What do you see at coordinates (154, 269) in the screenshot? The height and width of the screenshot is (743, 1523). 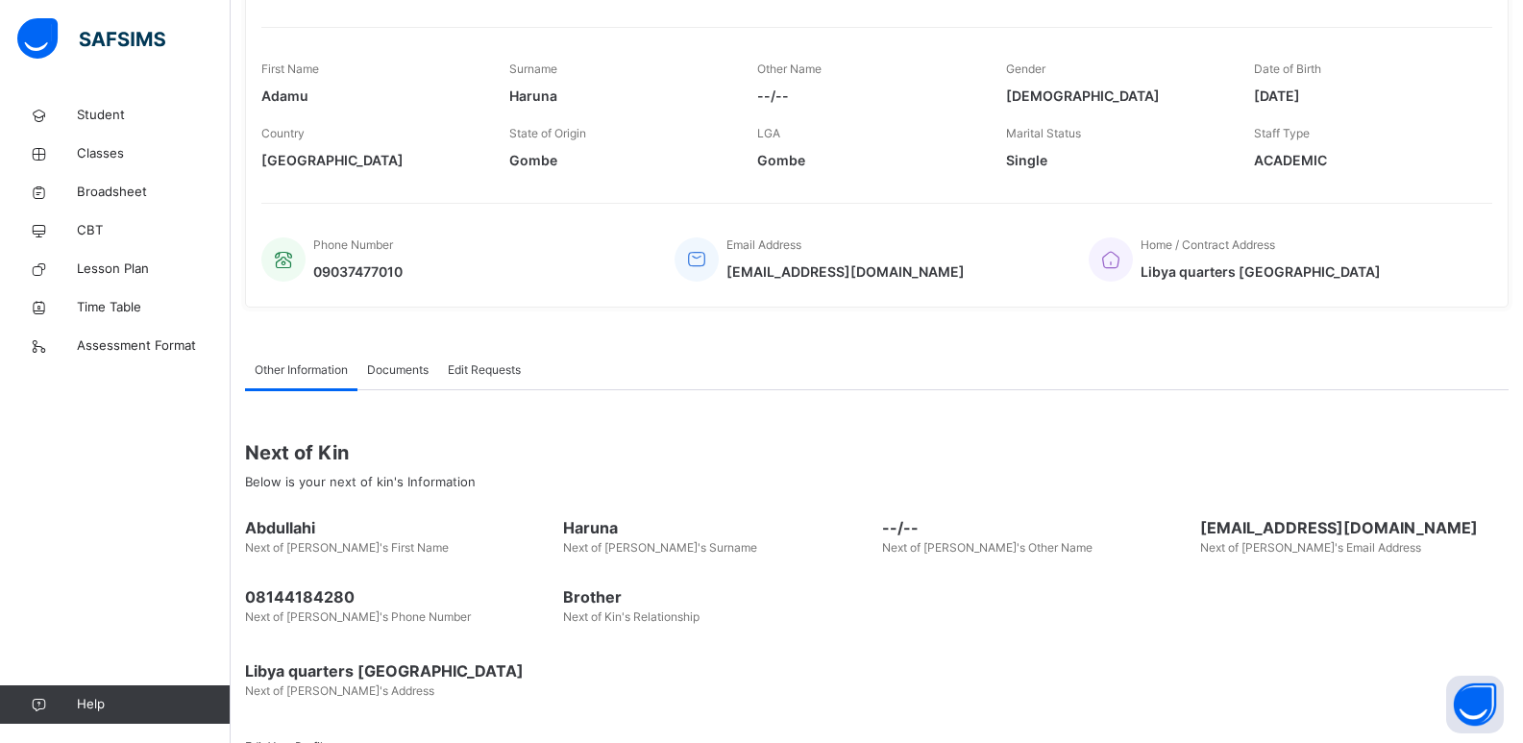 I see `span: Lesson Plan` at bounding box center [154, 269].